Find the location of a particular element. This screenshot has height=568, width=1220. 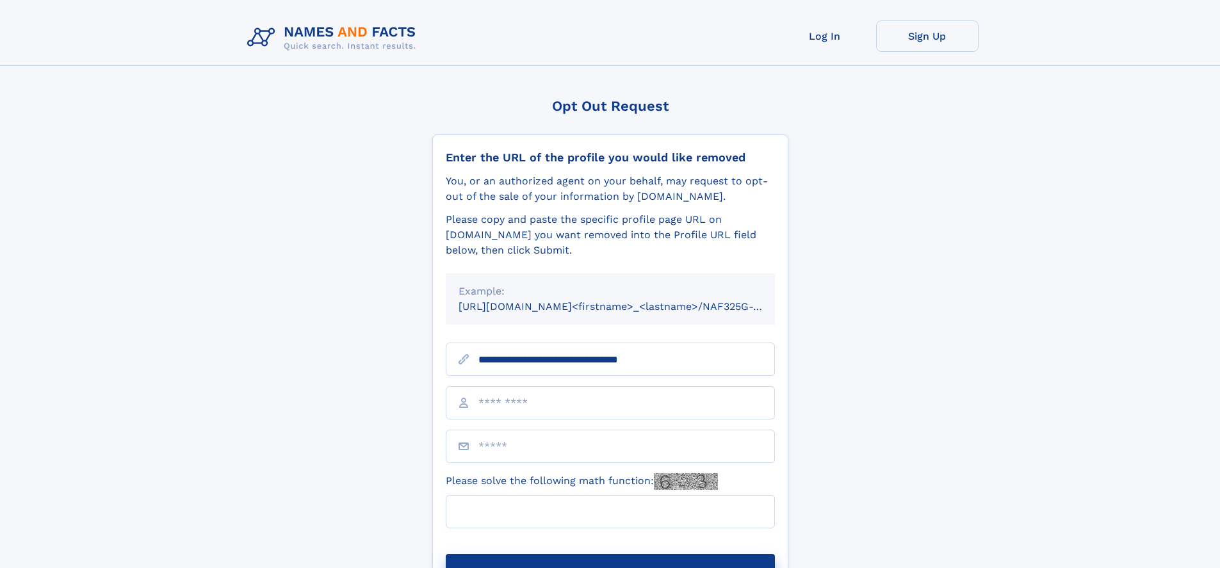

label: Please solve the following math function: is located at coordinates (582, 482).